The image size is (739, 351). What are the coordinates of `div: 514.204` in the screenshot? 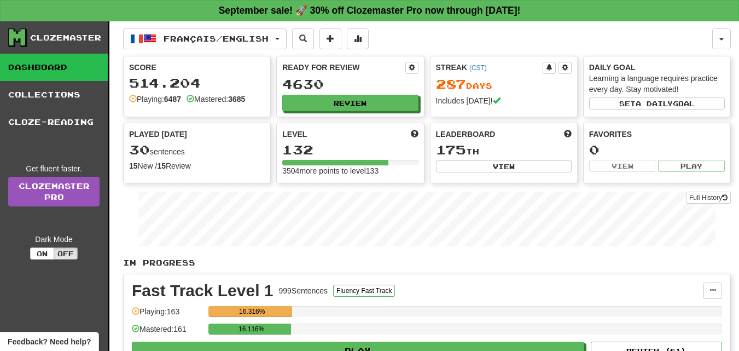 It's located at (197, 83).